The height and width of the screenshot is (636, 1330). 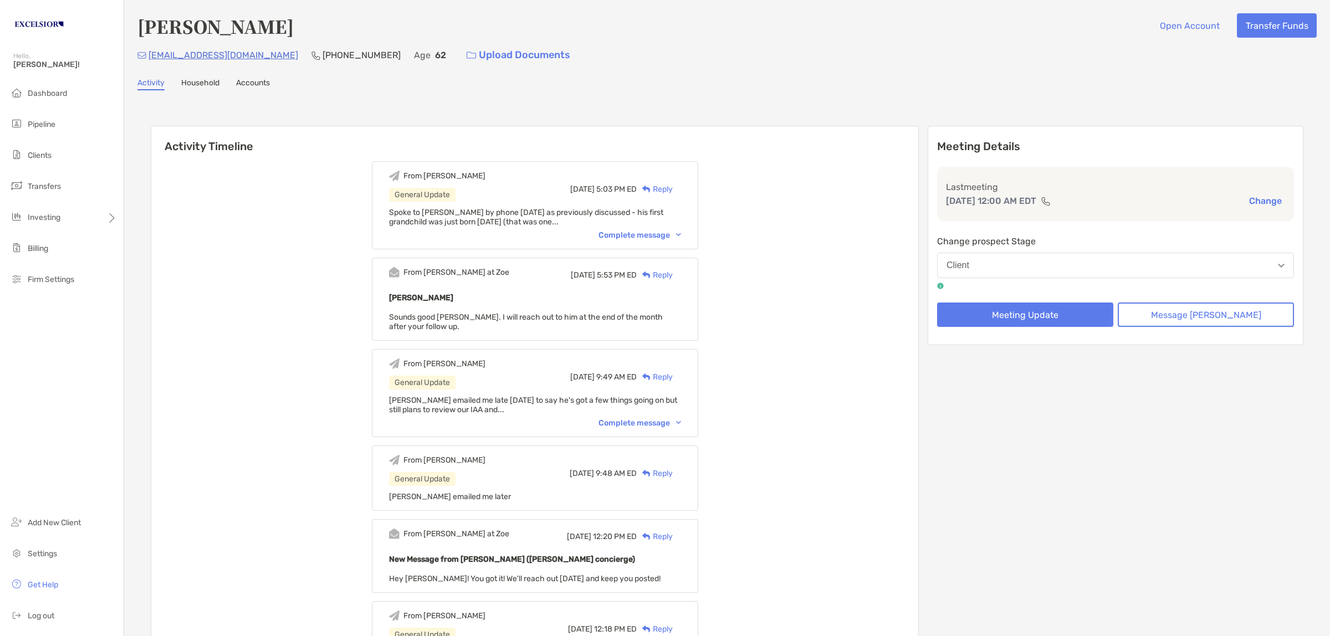 I want to click on img: firm-settings icon, so click(x=17, y=279).